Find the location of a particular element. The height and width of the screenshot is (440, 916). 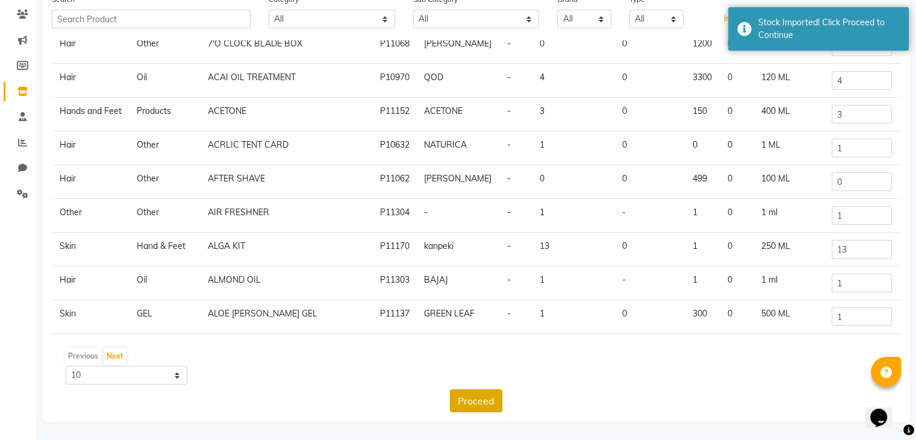

td: 300 is located at coordinates (702, 317).